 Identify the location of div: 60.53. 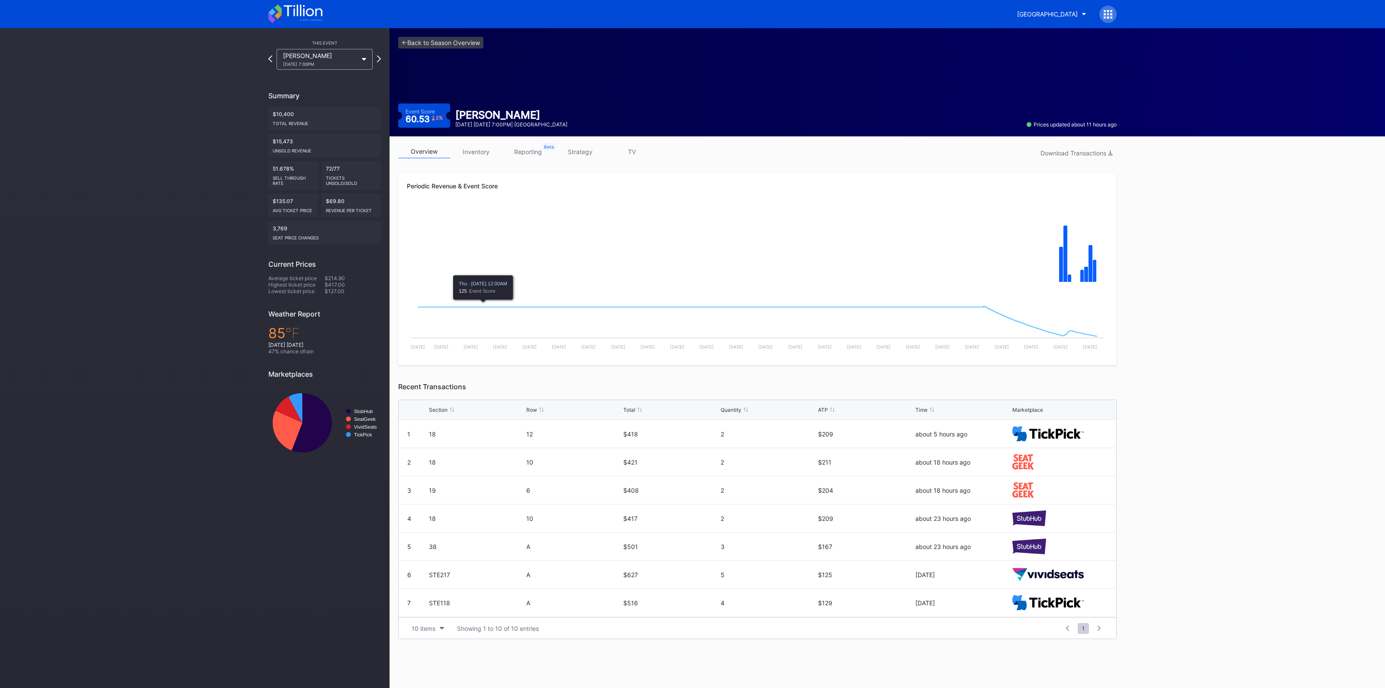
(424, 119).